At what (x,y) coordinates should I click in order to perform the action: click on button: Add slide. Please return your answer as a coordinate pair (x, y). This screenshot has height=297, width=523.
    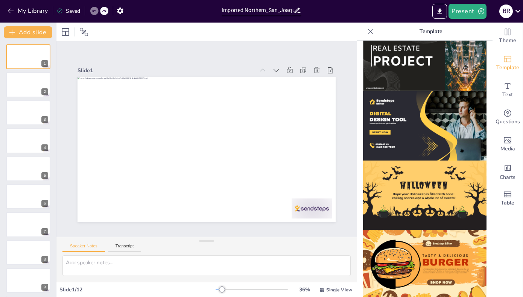
    Looking at the image, I should click on (28, 32).